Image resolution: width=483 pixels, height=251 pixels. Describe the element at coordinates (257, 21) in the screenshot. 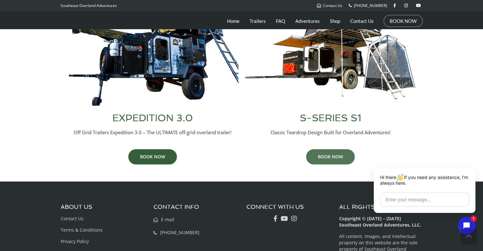

I see `a: Trailers` at that location.